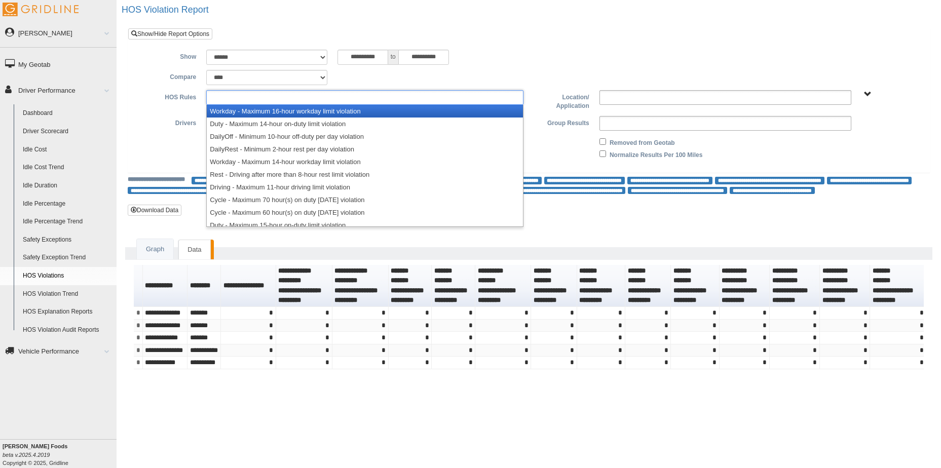 This screenshot has width=941, height=468. I want to click on li: Duty - Maximum 15-hour on-duty limit violation, so click(365, 225).